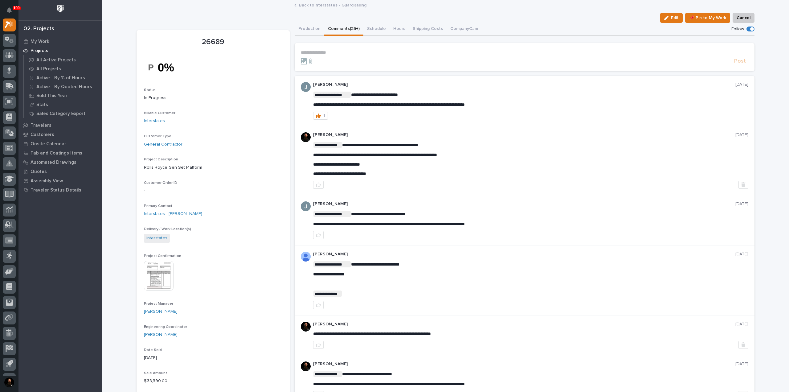 The image size is (789, 392). What do you see at coordinates (671, 18) in the screenshot?
I see `button: Edit` at bounding box center [671, 18].